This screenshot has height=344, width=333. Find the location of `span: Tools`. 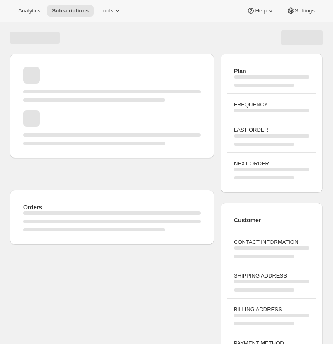

span: Tools is located at coordinates (107, 11).